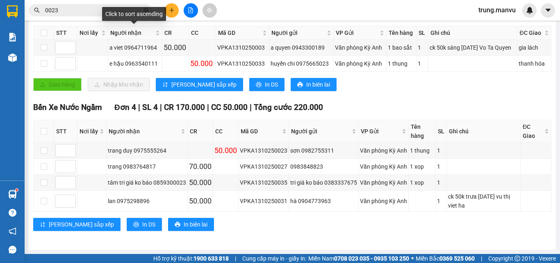 The width and height of the screenshot is (560, 263). What do you see at coordinates (324, 150) in the screenshot?
I see `div: sơn 0982755311` at bounding box center [324, 150].